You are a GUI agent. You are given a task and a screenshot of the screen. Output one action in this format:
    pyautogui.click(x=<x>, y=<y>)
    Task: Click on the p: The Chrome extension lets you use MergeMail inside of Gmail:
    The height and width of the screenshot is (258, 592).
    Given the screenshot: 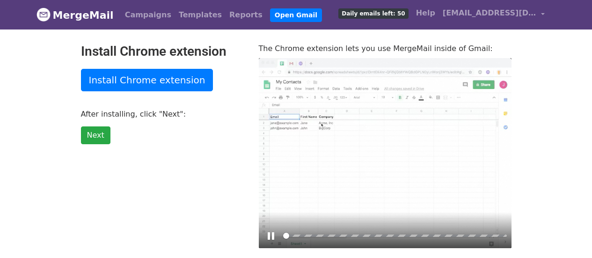 What is the action you would take?
    pyautogui.click(x=385, y=48)
    